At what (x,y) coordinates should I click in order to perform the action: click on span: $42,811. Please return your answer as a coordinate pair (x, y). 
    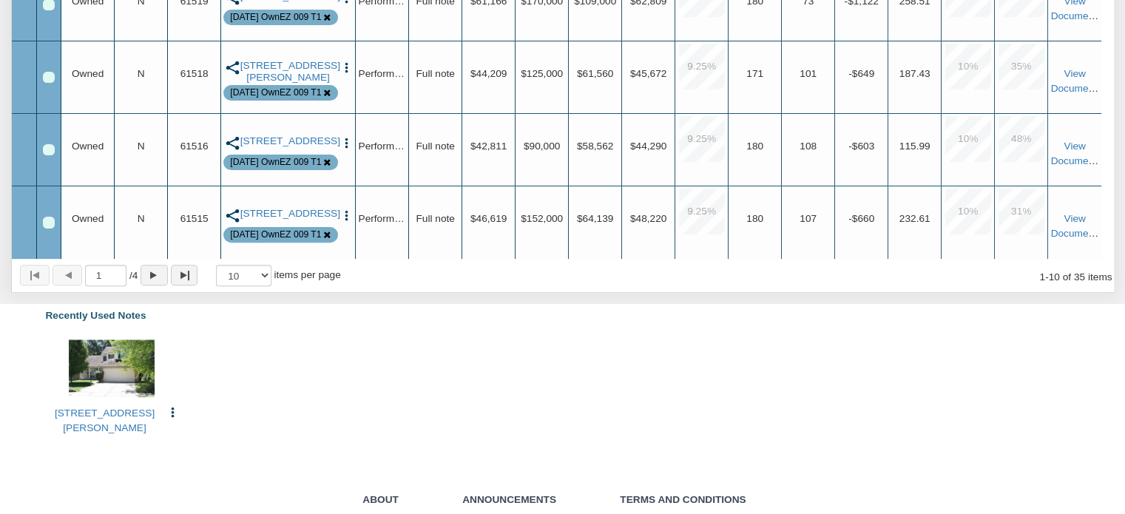
    Looking at the image, I should click on (488, 146).